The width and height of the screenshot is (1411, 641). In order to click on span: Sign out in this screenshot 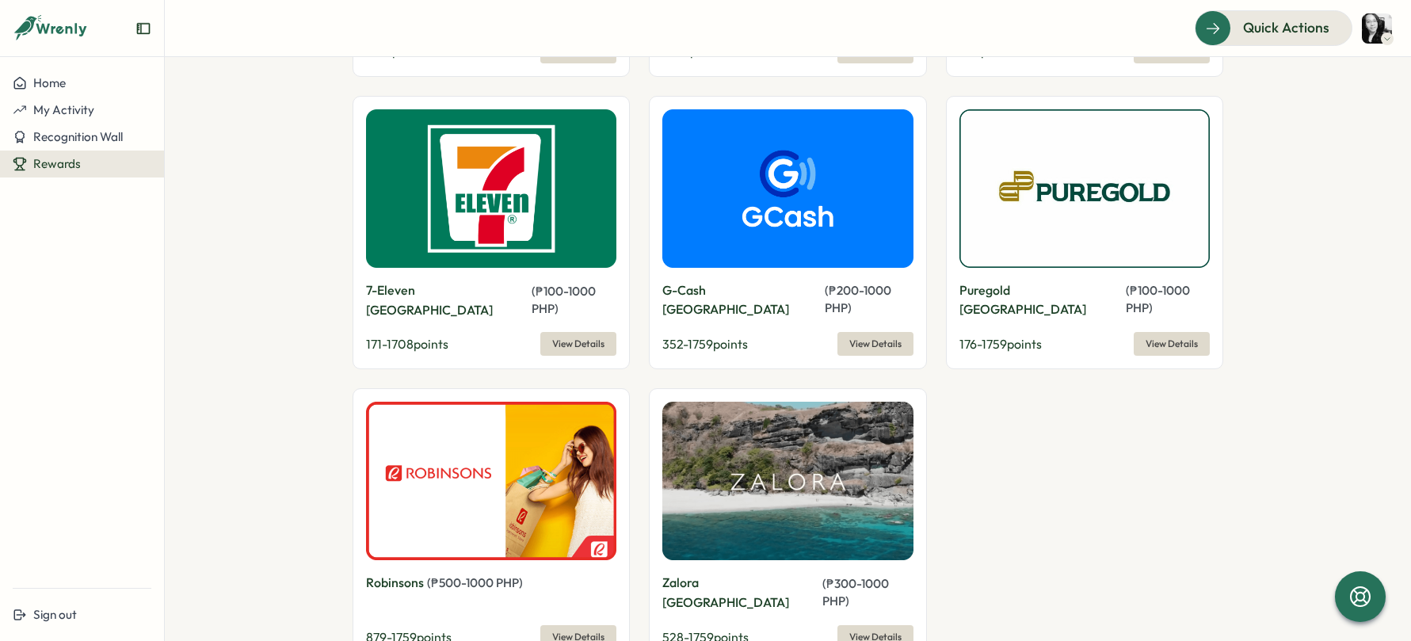, I will do `click(55, 614)`.